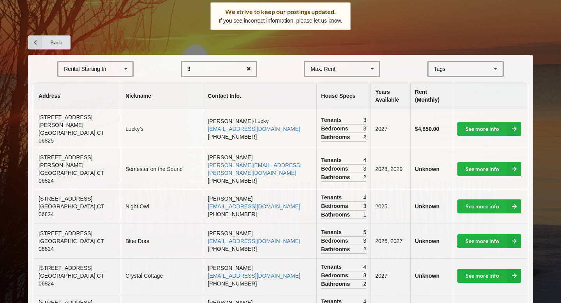 The image size is (561, 303). I want to click on div: Max. Rent, so click(323, 69).